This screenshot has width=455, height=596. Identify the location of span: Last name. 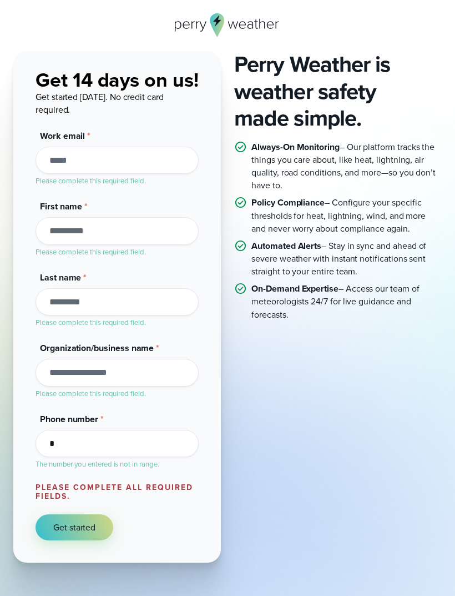
(61, 277).